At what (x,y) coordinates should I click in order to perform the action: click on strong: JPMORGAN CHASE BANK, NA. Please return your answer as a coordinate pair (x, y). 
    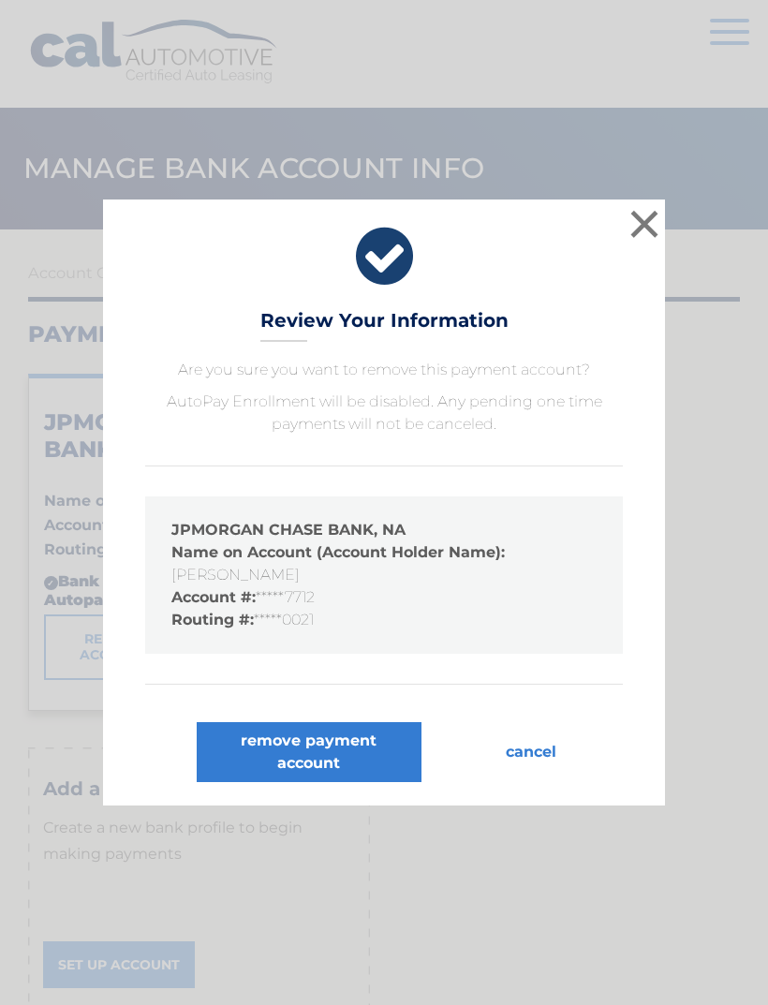
    Looking at the image, I should click on (289, 529).